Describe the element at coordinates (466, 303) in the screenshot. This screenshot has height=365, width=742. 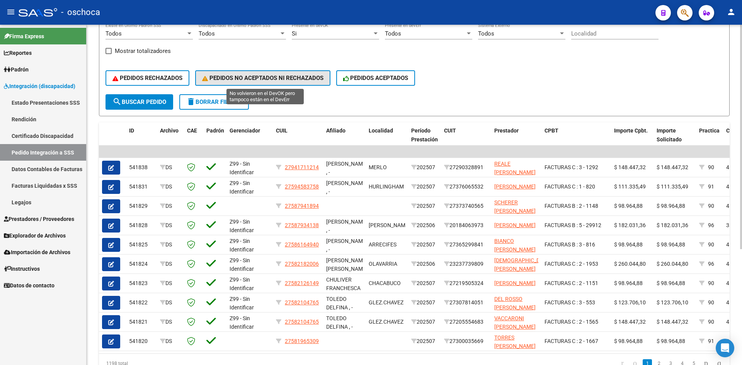
I see `div: 27307814051` at that location.